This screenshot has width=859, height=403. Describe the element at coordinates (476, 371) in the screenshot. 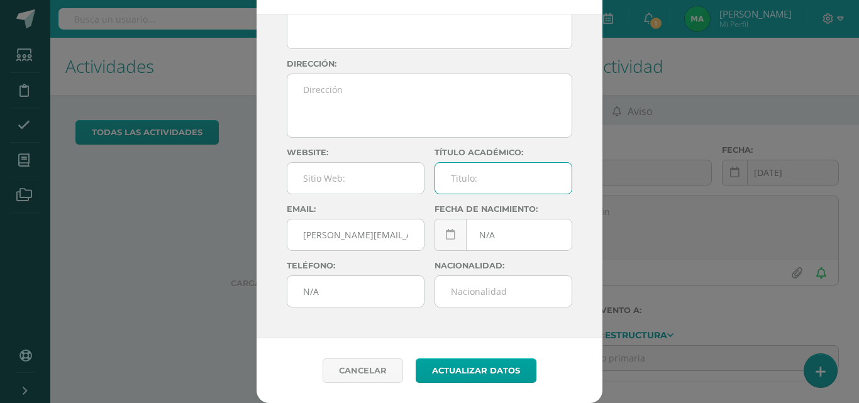

I see `button: Actualizar datos` at that location.